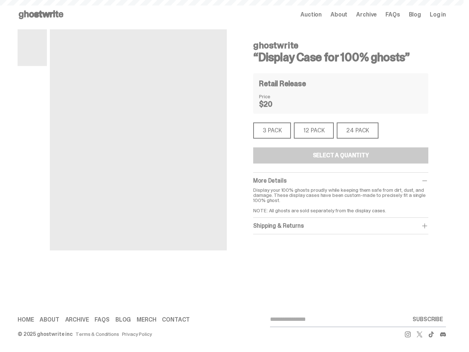  I want to click on a: Terms & Conditions, so click(97, 334).